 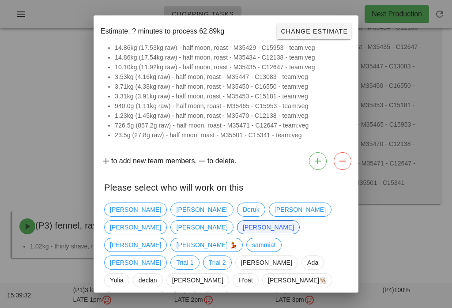 I want to click on span: Ada, so click(x=313, y=263).